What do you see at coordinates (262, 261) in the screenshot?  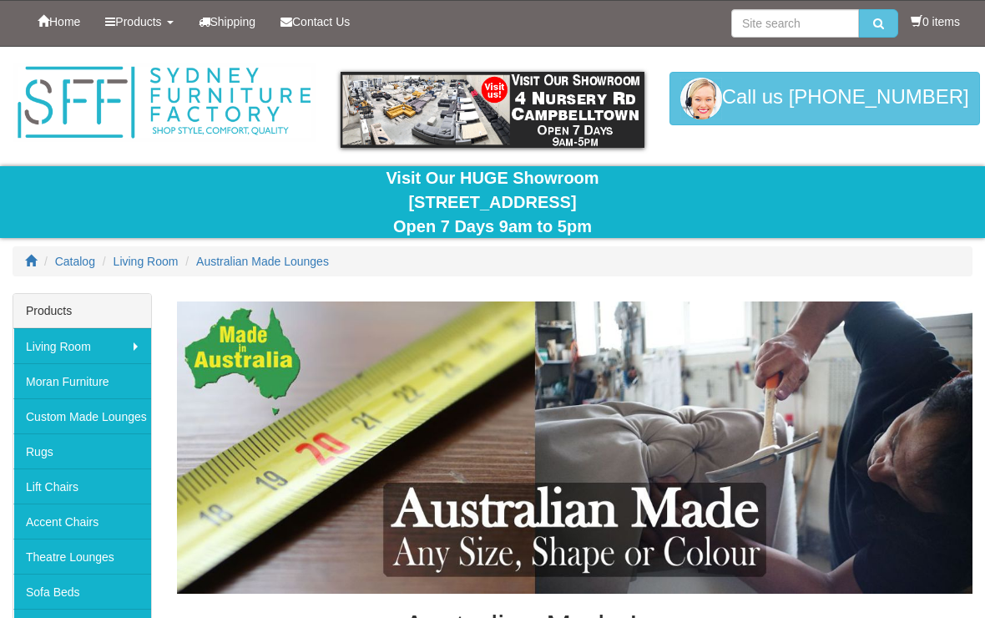 I see `a: Australian Made Lounges` at bounding box center [262, 261].